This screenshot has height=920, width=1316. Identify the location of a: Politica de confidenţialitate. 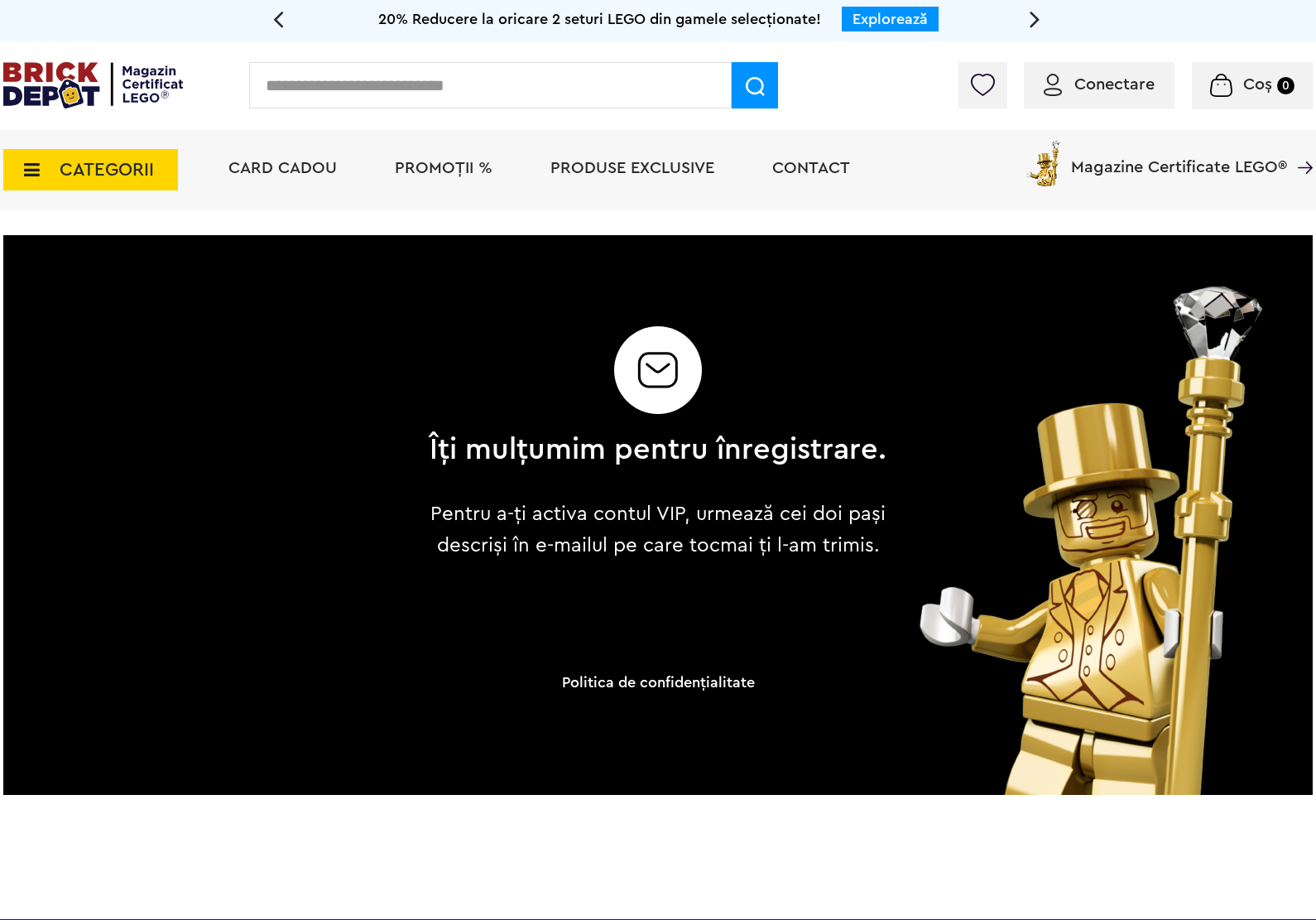
(658, 682).